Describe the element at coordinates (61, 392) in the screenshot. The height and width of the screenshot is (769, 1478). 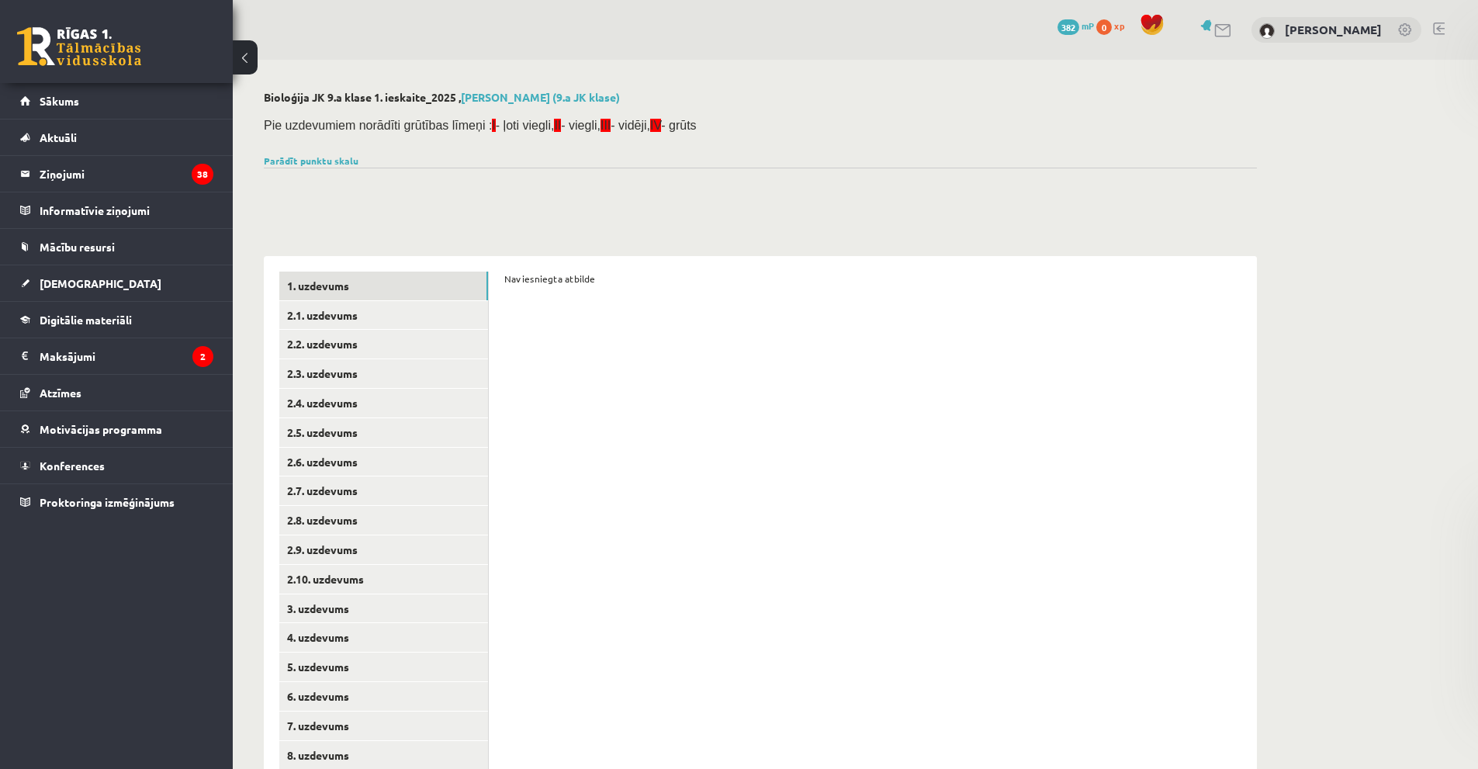
I see `span: Atzīmes` at that location.